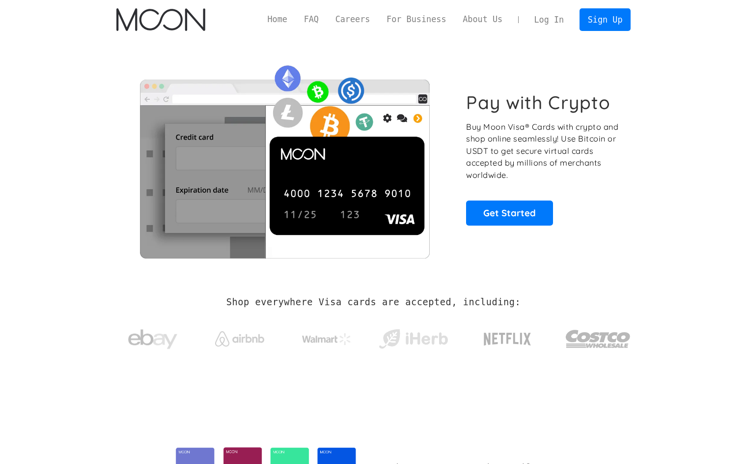  What do you see at coordinates (353, 19) in the screenshot?
I see `a: Careers` at bounding box center [353, 19].